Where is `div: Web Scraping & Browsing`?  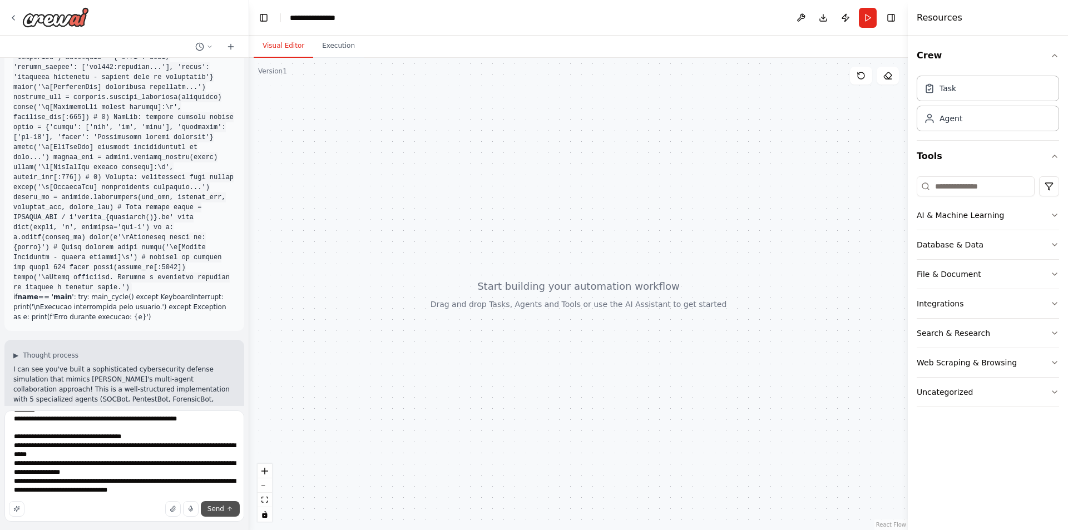
div: Web Scraping & Browsing is located at coordinates (967, 363).